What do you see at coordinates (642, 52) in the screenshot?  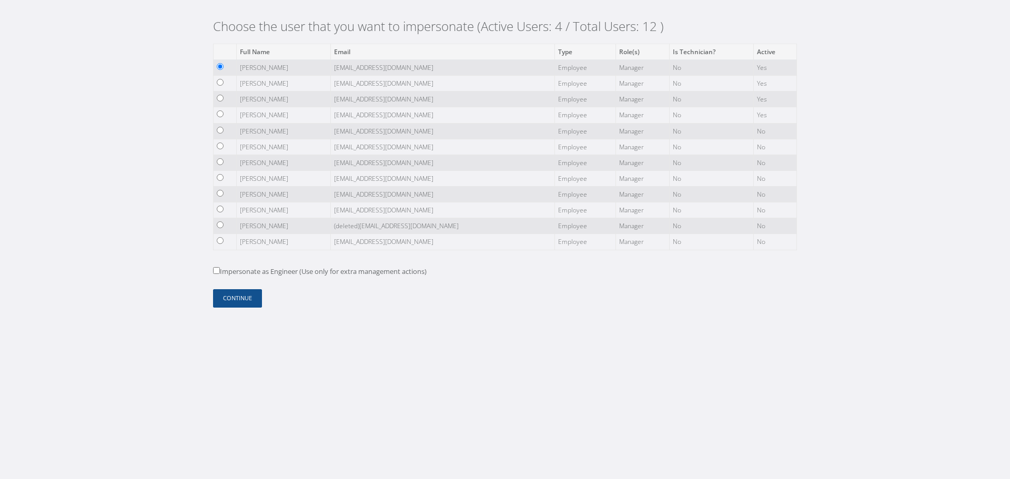 I see `th: Role(s)` at bounding box center [642, 52].